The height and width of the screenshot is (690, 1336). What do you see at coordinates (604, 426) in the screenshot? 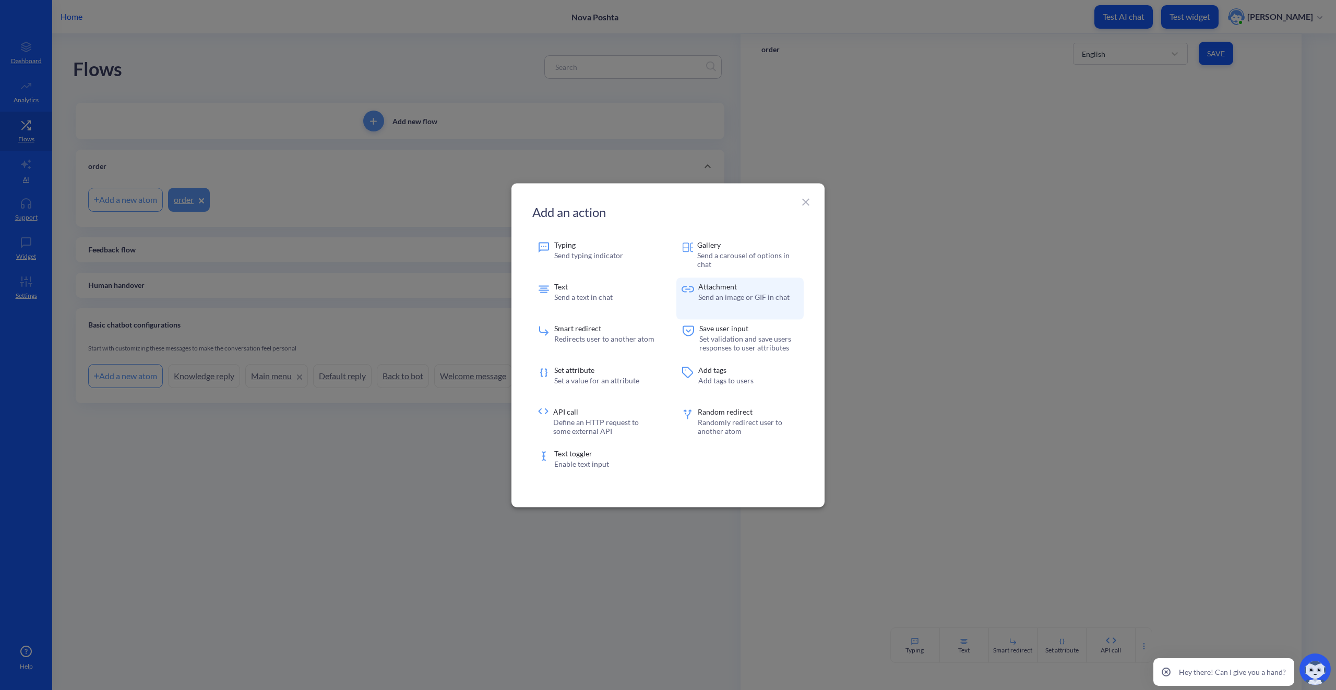
I see `p: Define an HTTP request to some external API` at bounding box center [604, 426].